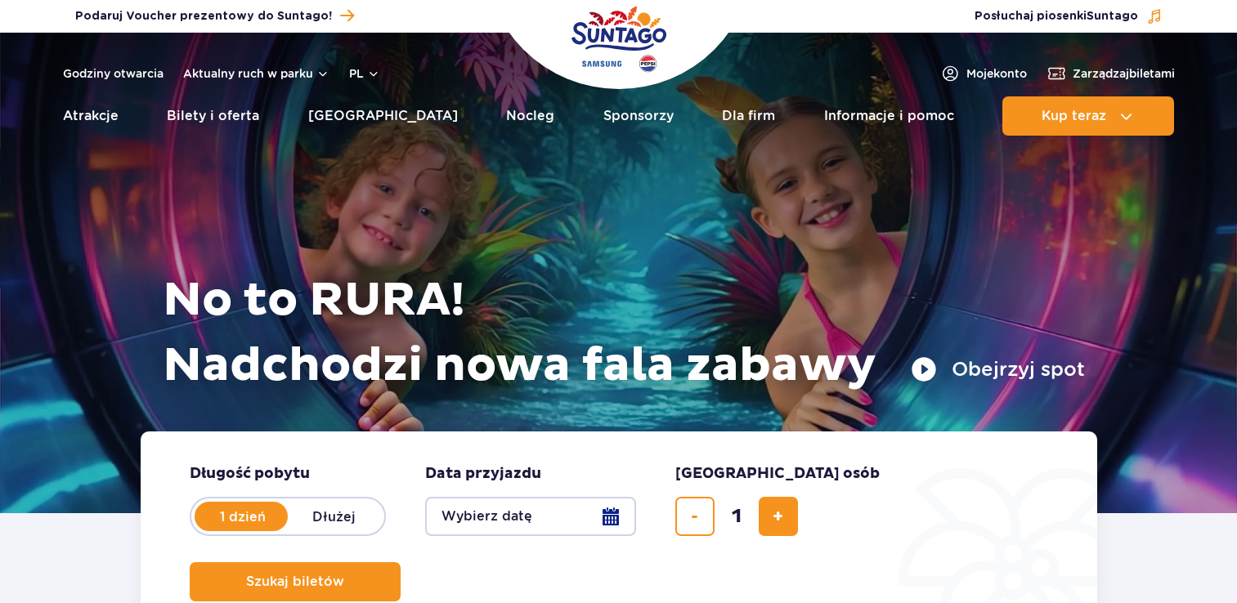  Describe the element at coordinates (888, 116) in the screenshot. I see `a: Informacje i pomoc` at that location.